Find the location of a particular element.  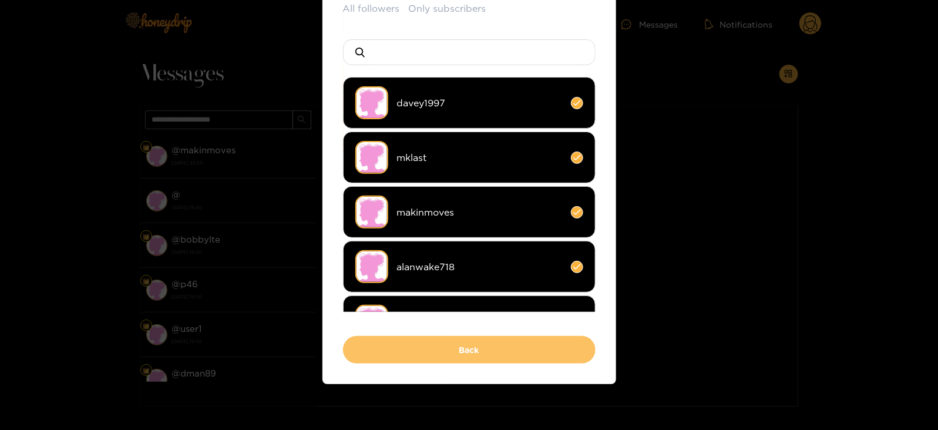

button: Only subscribers is located at coordinates (447, 8).